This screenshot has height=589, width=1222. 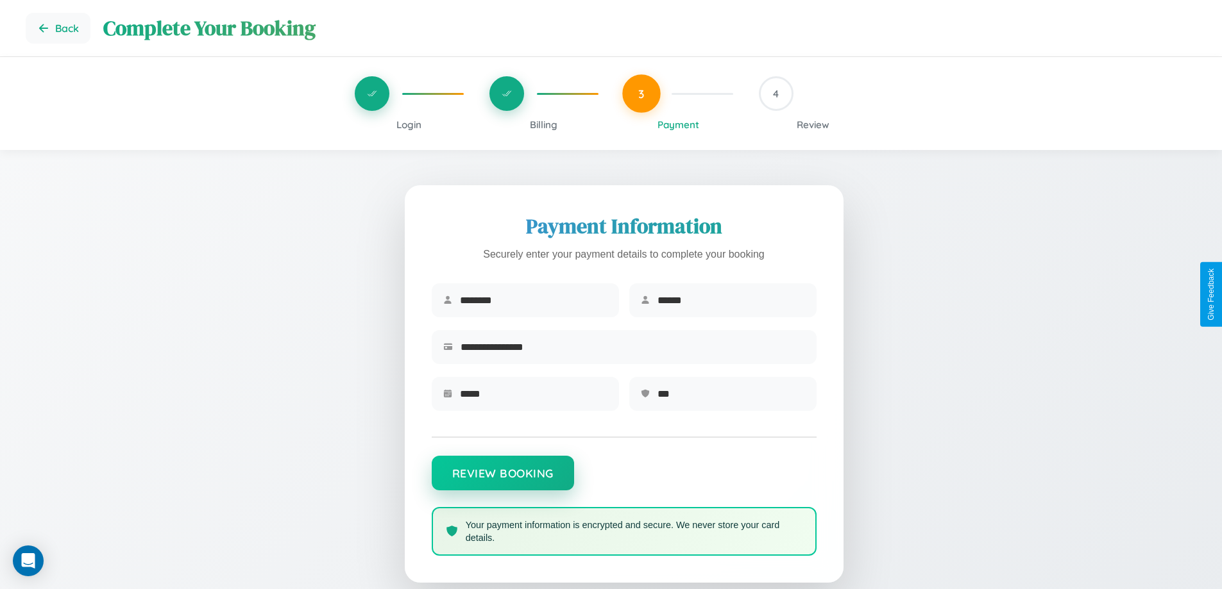 I want to click on span: Review, so click(x=812, y=124).